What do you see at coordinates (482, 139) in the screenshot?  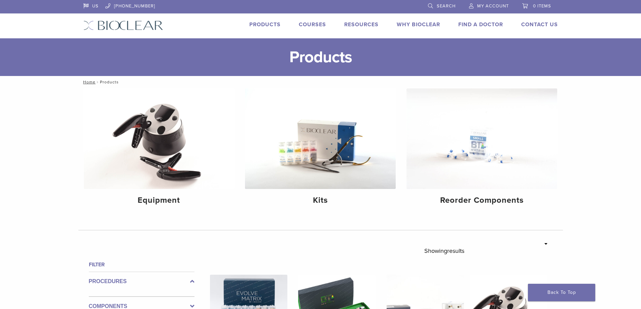 I see `img: Reorder Components` at bounding box center [482, 139].